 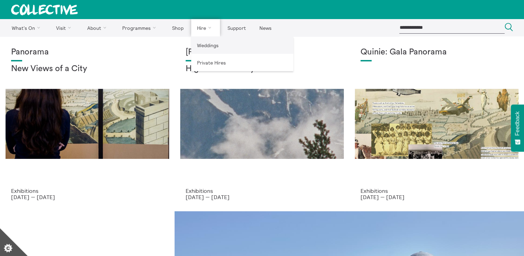 I want to click on h2: Highland Embassy, so click(x=262, y=69).